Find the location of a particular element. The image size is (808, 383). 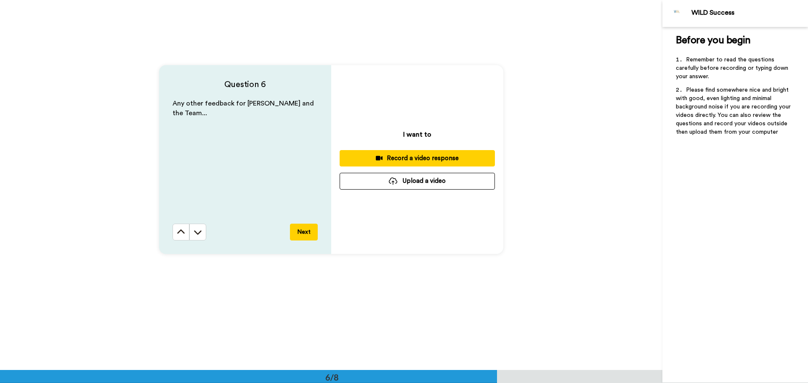

h4: Question 6 is located at coordinates (245, 85).